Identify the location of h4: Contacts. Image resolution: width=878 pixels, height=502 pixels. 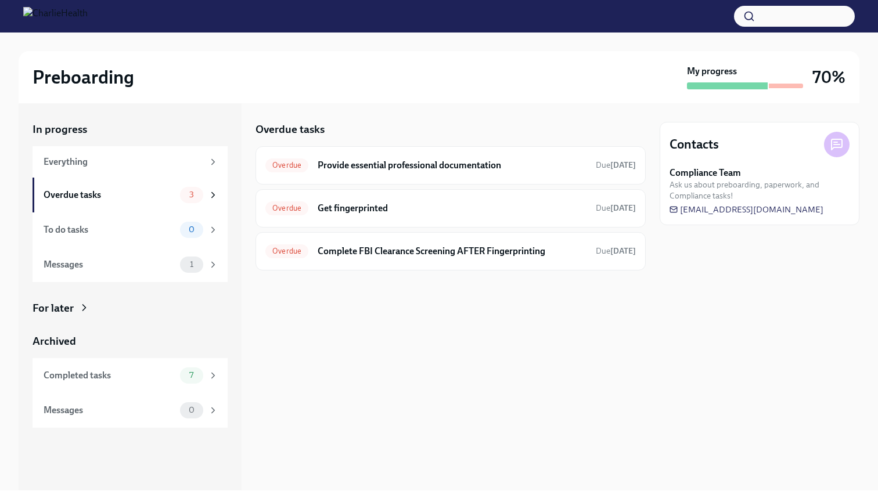
(694, 145).